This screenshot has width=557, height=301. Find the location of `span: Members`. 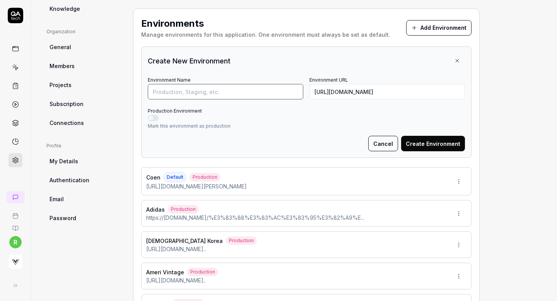

span: Members is located at coordinates (62, 66).